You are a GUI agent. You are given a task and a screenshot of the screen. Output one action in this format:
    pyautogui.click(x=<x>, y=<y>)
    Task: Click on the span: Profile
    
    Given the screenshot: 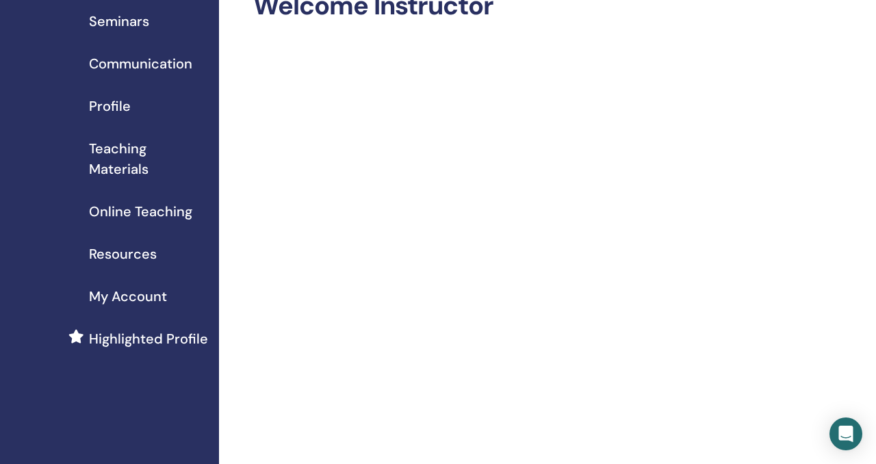 What is the action you would take?
    pyautogui.click(x=109, y=106)
    